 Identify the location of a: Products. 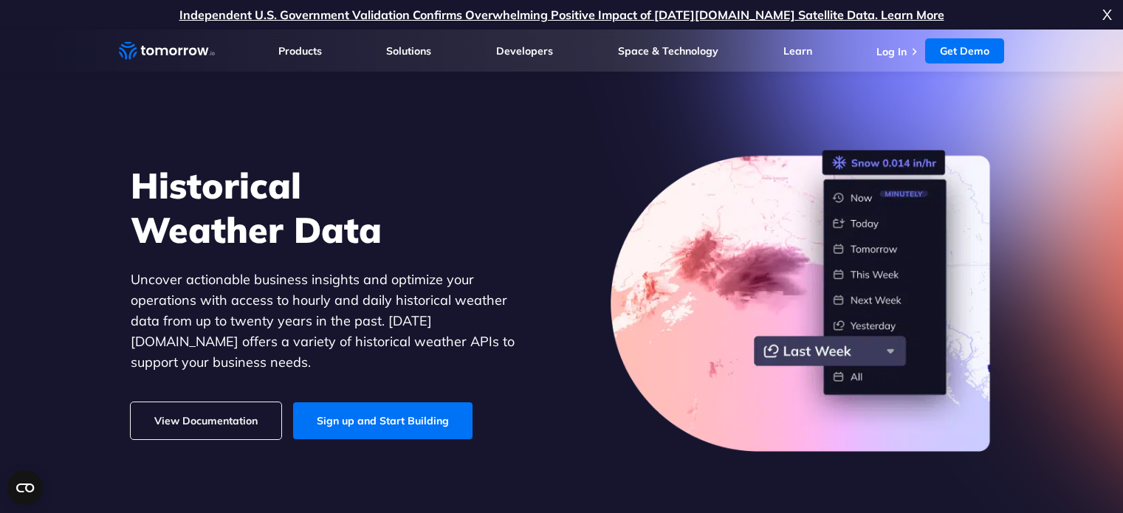
(300, 51).